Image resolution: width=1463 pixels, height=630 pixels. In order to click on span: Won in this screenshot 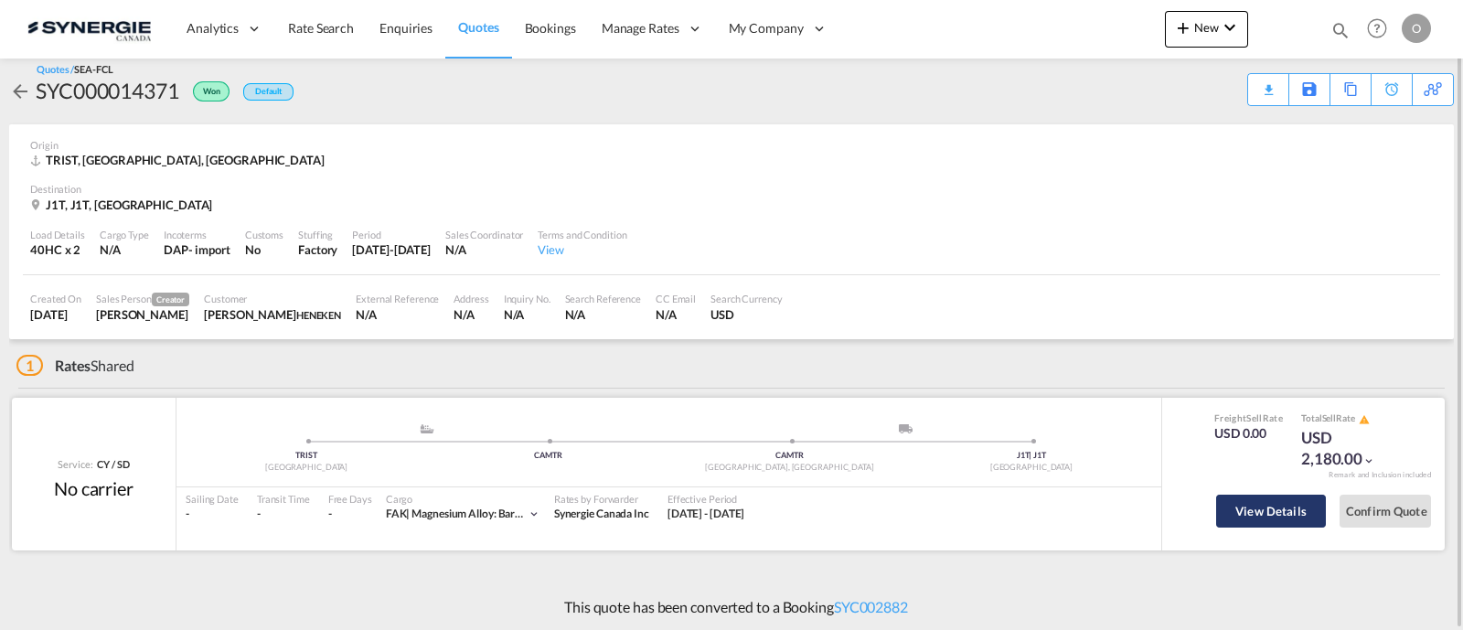, I will do `click(214, 94)`.